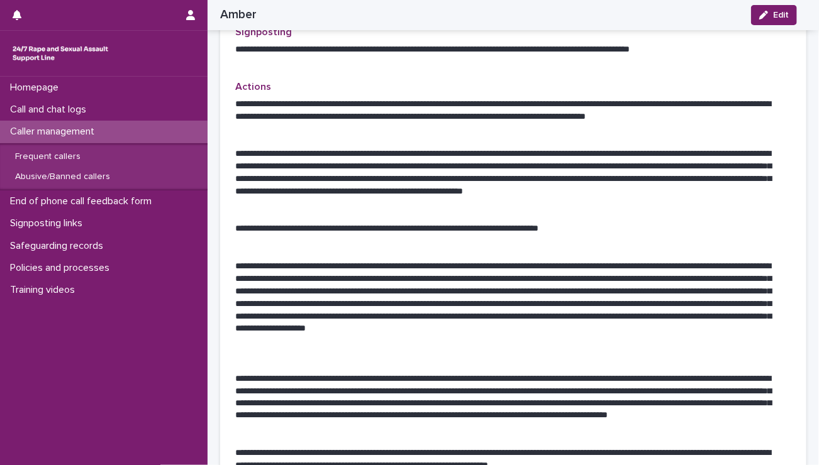 This screenshot has height=465, width=819. Describe the element at coordinates (48, 157) in the screenshot. I see `p: Frequent callers` at that location.